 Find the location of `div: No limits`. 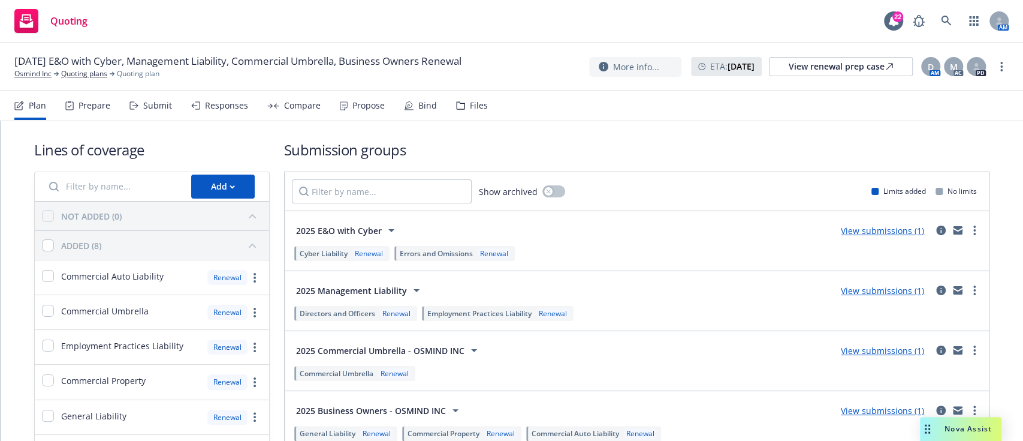

div: No limits is located at coordinates (956, 191).